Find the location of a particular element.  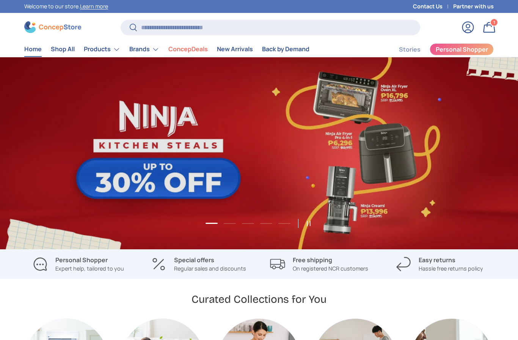

a: New Arrivals is located at coordinates (235, 49).